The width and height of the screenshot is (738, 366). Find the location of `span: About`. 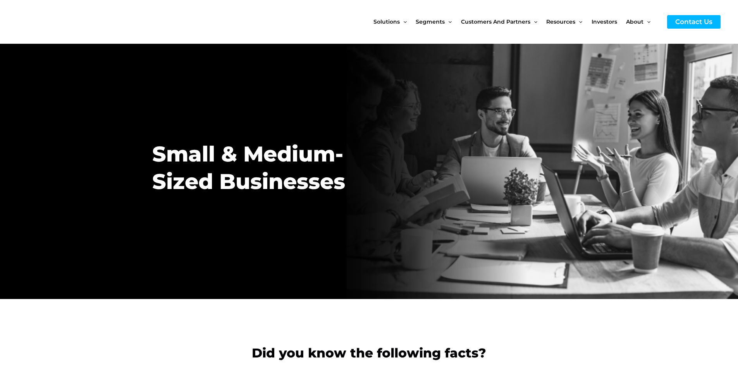

span: About is located at coordinates (635, 22).